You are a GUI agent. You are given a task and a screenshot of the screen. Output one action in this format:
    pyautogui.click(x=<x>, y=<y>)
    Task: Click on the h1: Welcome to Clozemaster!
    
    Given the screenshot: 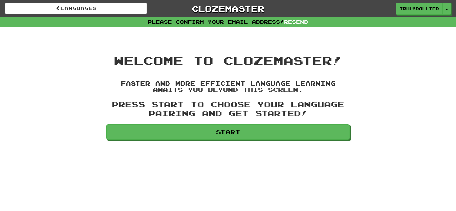 What is the action you would take?
    pyautogui.click(x=228, y=60)
    